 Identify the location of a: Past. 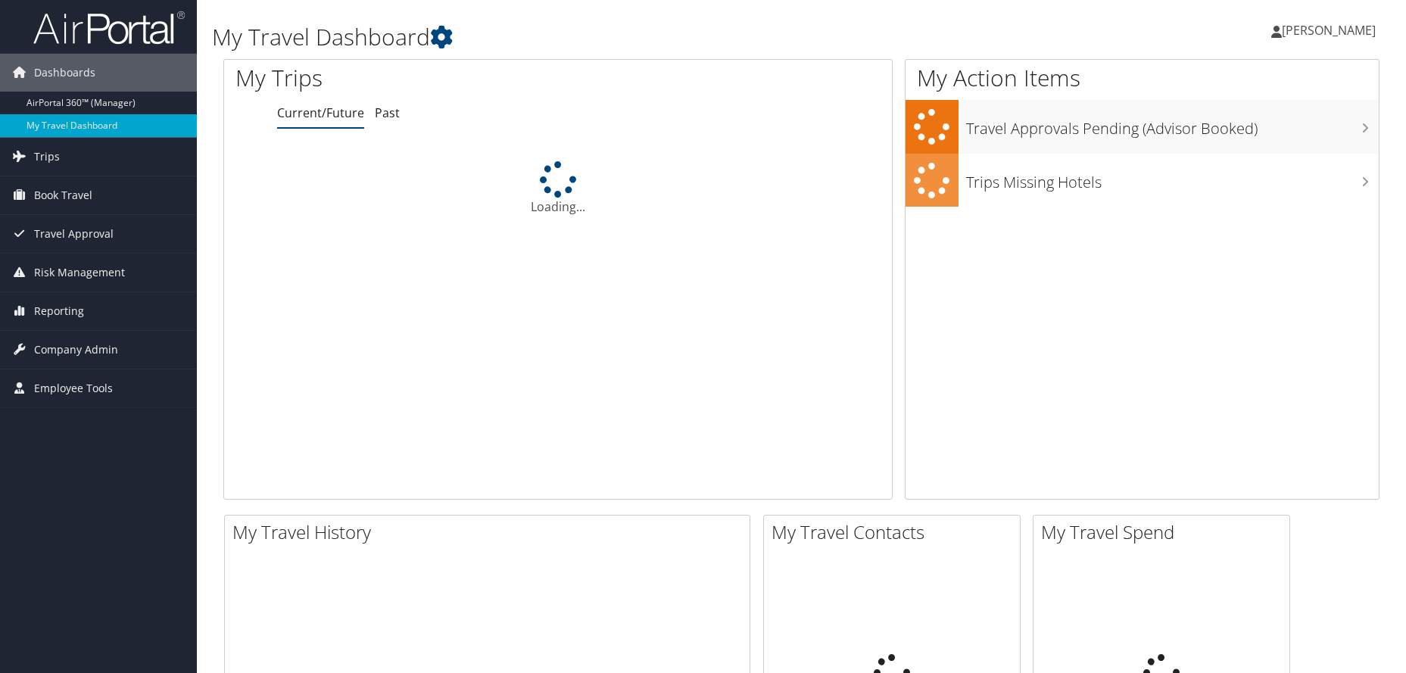
(387, 113).